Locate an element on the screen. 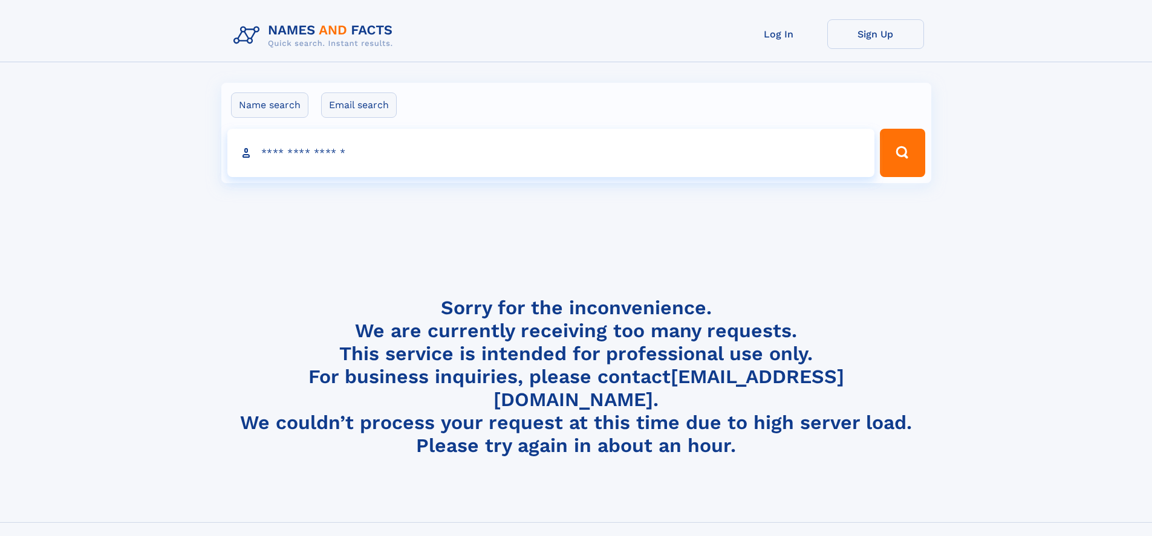 This screenshot has width=1152, height=536. a: Sign Up is located at coordinates (876, 34).